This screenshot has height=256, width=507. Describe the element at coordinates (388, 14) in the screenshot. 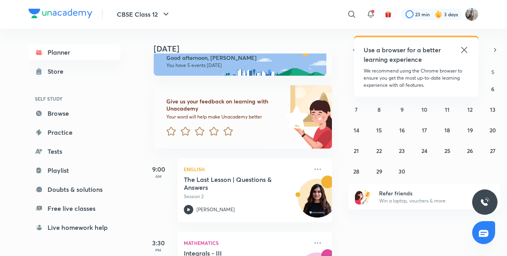

I see `img: avatar` at that location.